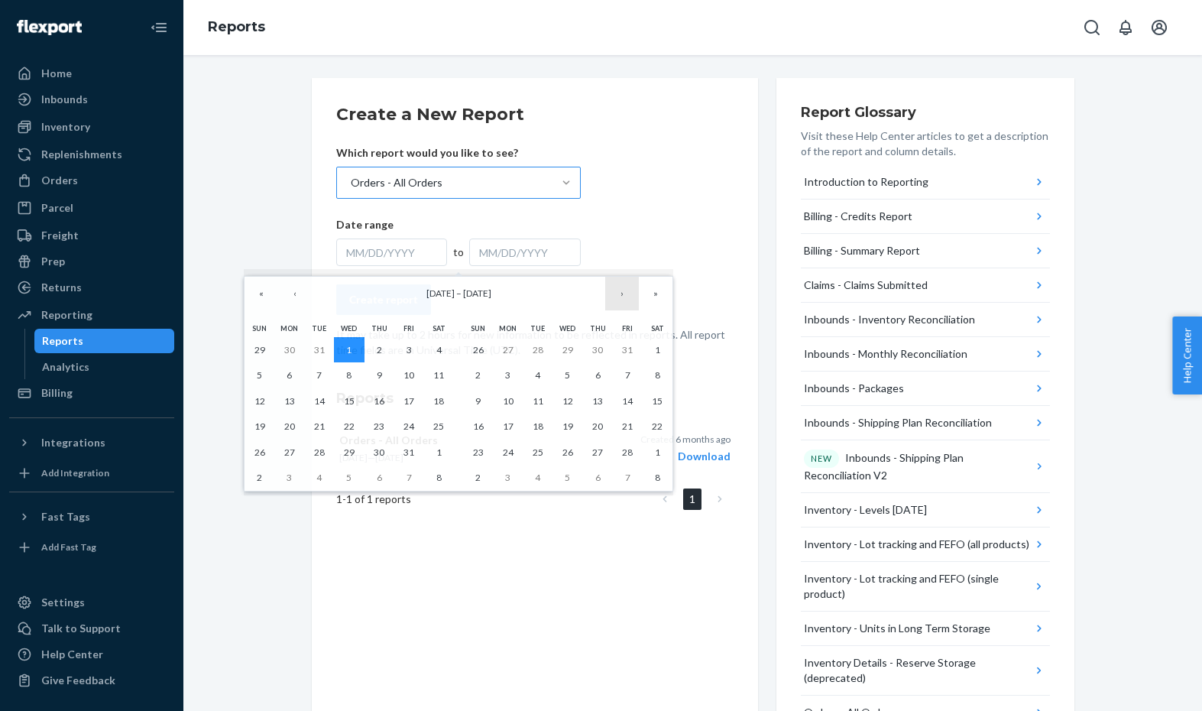 This screenshot has width=1202, height=711. Describe the element at coordinates (822, 459) in the screenshot. I see `p: NEW` at that location.